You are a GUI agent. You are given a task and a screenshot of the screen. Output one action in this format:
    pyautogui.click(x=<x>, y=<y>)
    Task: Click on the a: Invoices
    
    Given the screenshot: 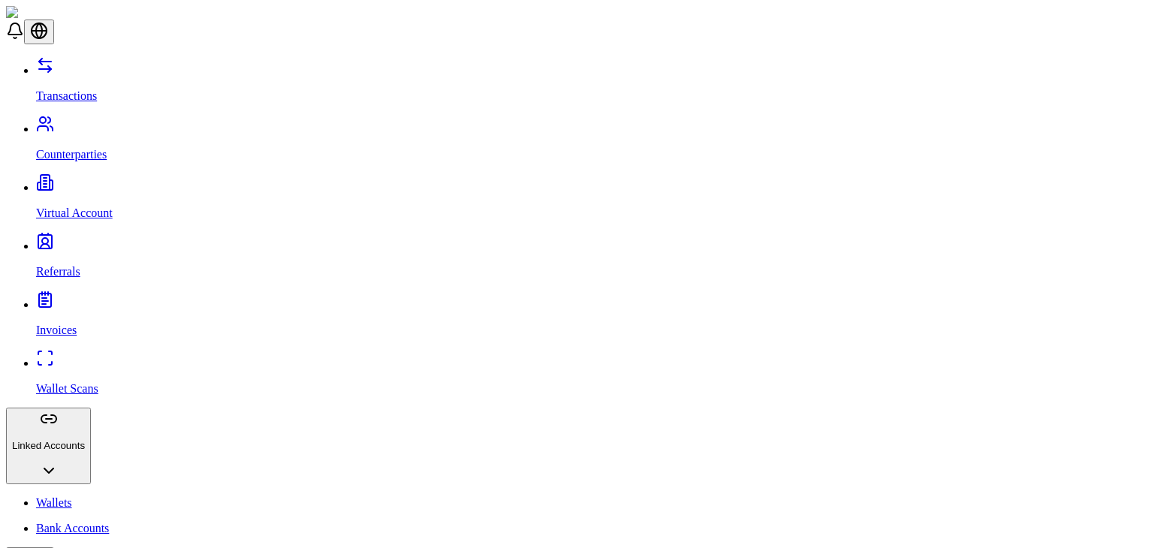 What is the action you would take?
    pyautogui.click(x=592, y=318)
    